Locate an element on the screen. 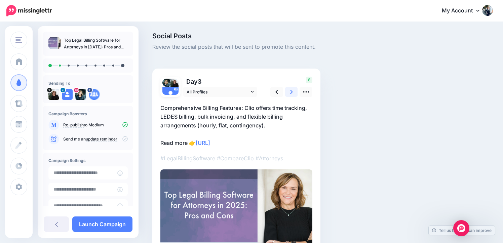 The image size is (503, 243). img: Missinglettr is located at coordinates (29, 11).